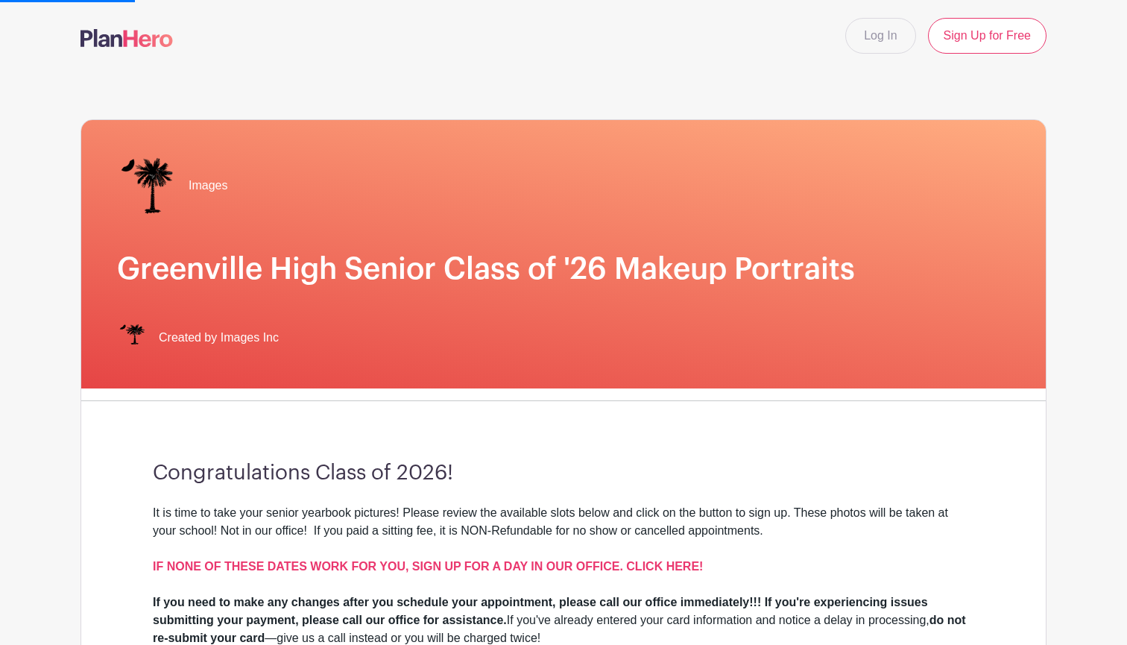 This screenshot has width=1127, height=645. What do you see at coordinates (428, 566) in the screenshot?
I see `a: IF NONE OF THESE DATES WORK FOR YOU, SIGN UP FOR A DAY IN OUR OFFICE. CLICK HERE!` at bounding box center [428, 566].